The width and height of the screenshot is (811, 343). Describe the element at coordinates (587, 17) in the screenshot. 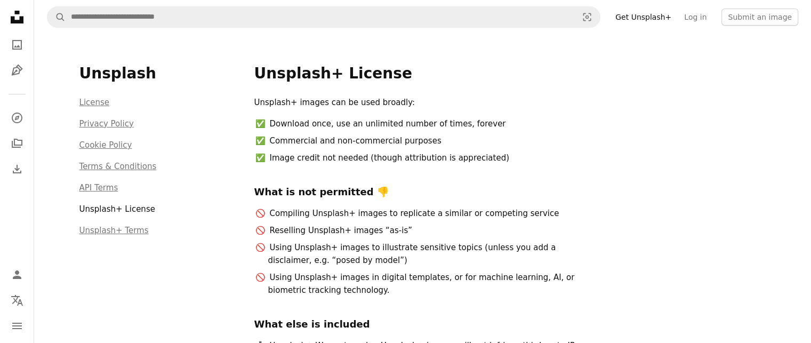

I see `button: Visual search` at that location.